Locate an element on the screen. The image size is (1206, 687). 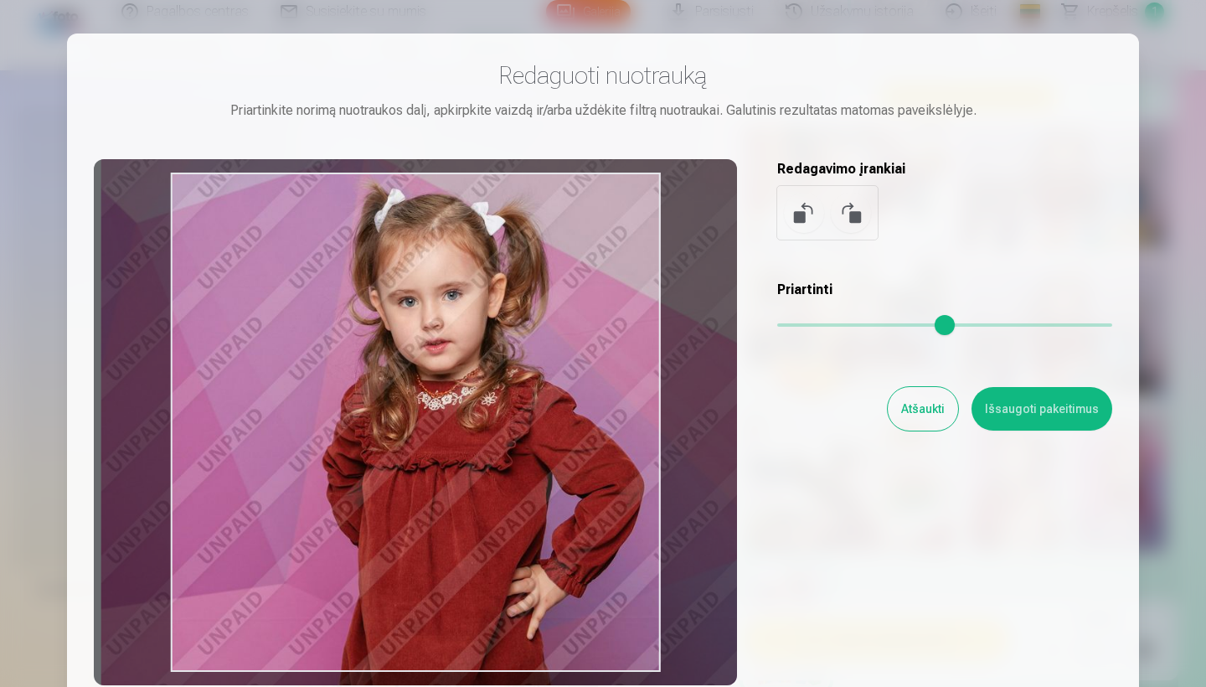
button: Išsaugoti pakeitimus is located at coordinates (1042, 409).